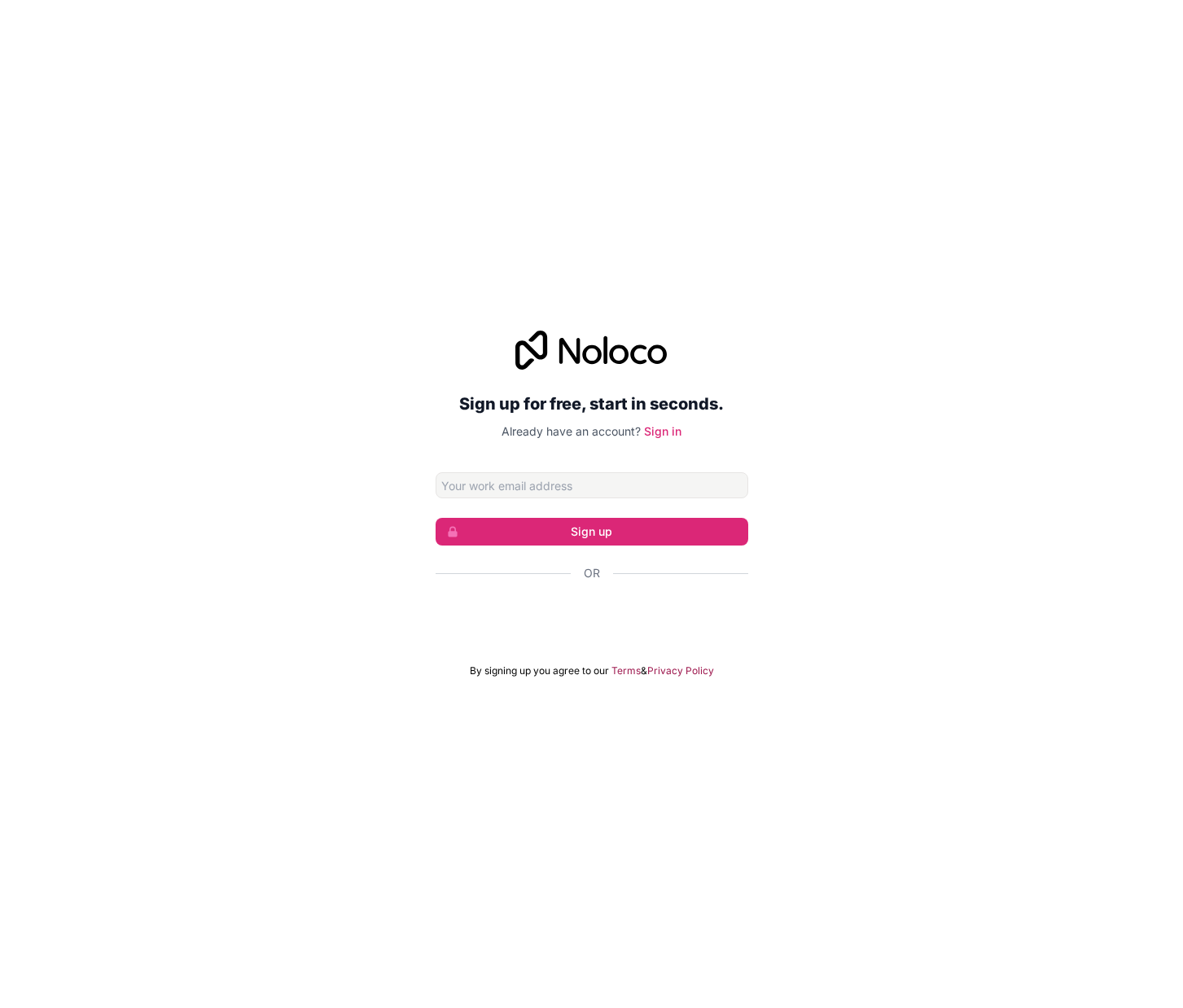 The width and height of the screenshot is (1183, 1008). Describe the element at coordinates (592, 404) in the screenshot. I see `h2: Sign up for free, start in seconds.` at that location.